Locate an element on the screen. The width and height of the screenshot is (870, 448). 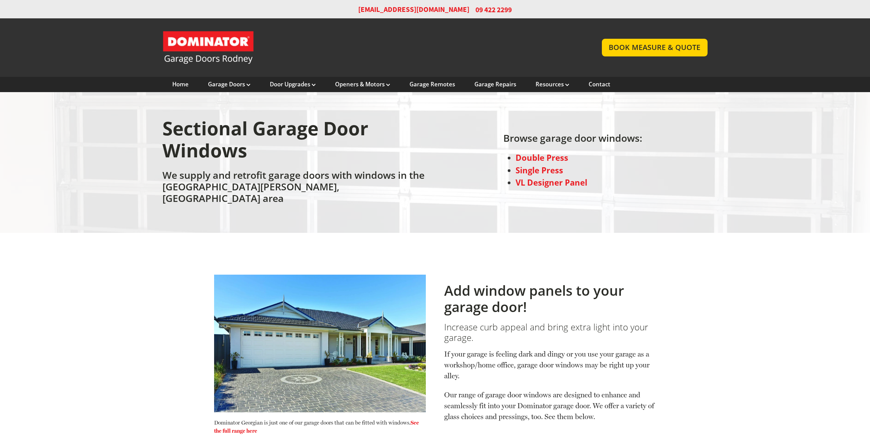
h1: Sectional Garage Door Windows is located at coordinates (297, 143).